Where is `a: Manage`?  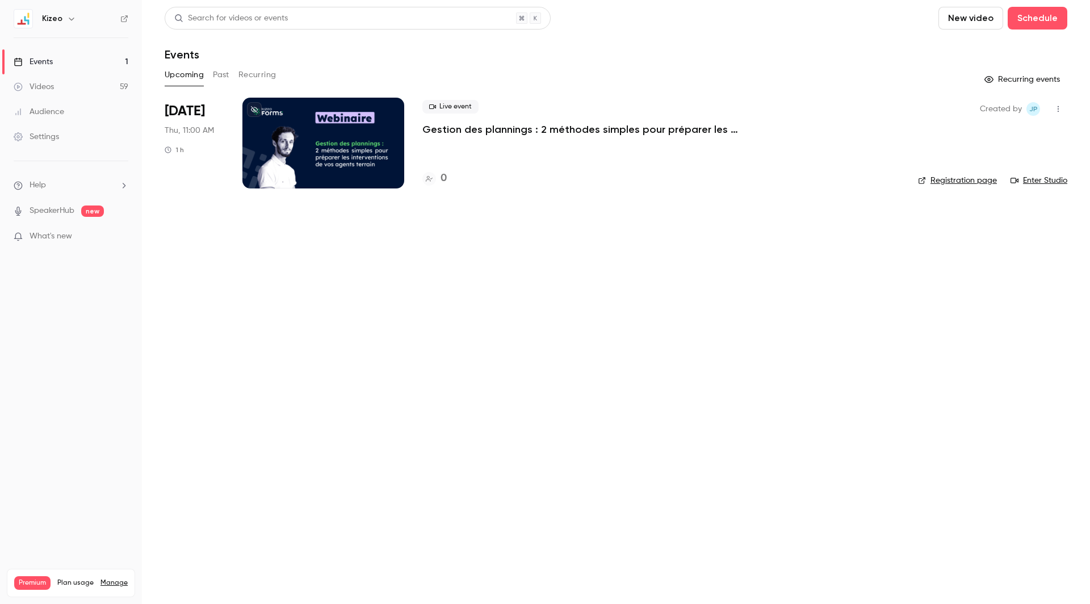 a: Manage is located at coordinates (114, 583).